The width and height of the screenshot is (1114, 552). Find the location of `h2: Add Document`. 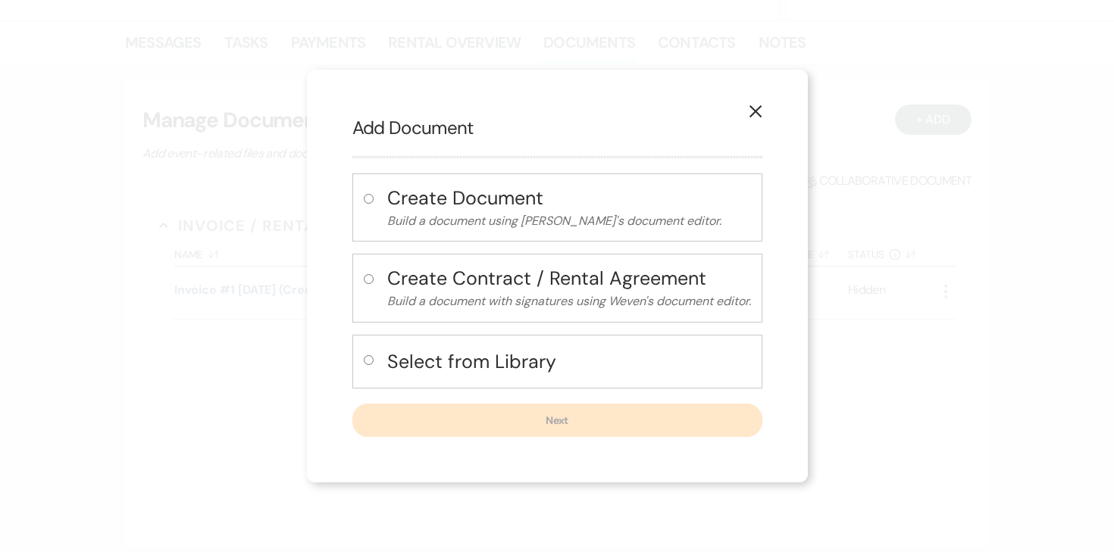

h2: Add Document is located at coordinates (557, 128).